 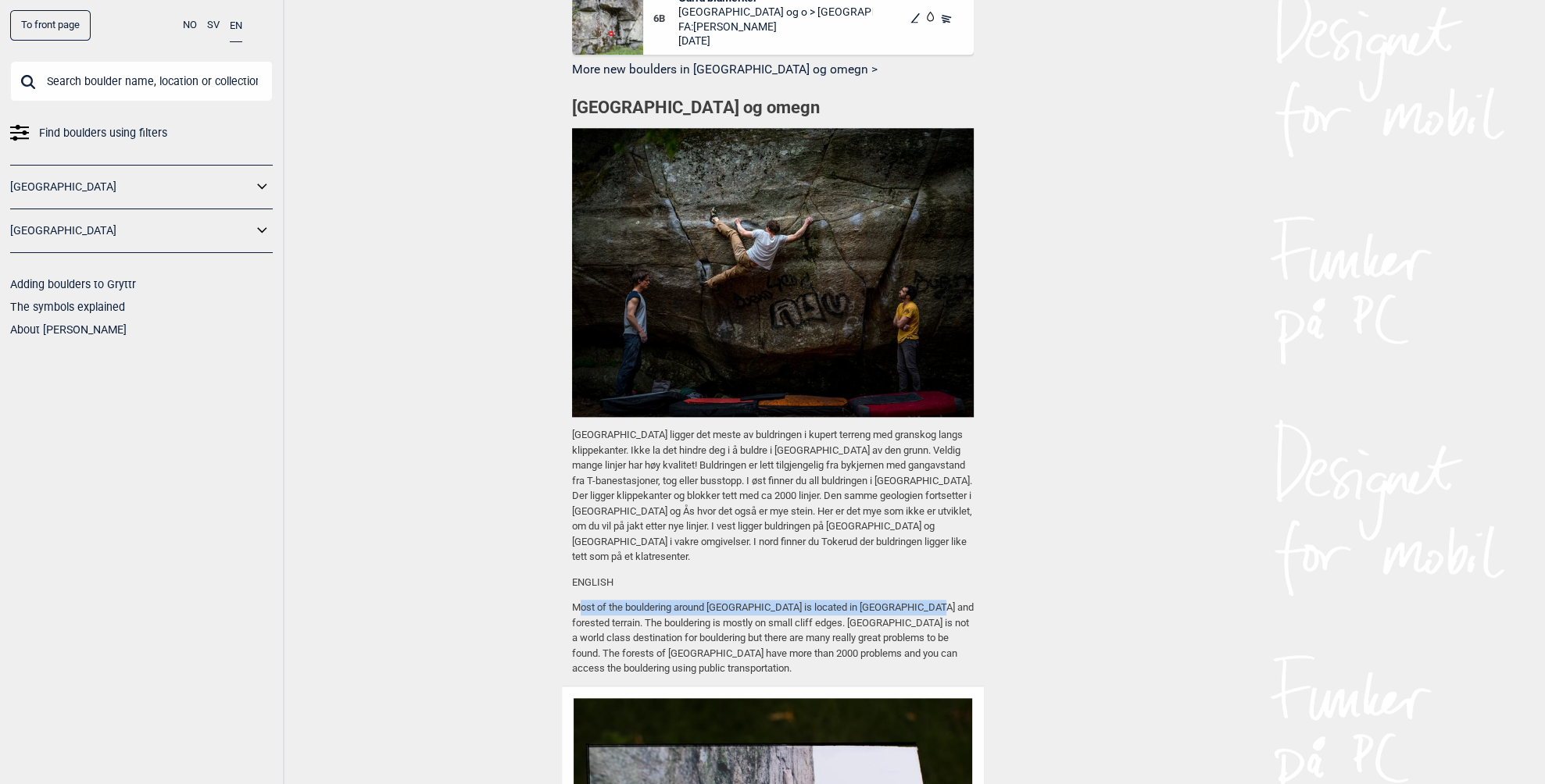 I want to click on a: The symbols explained, so click(x=67, y=306).